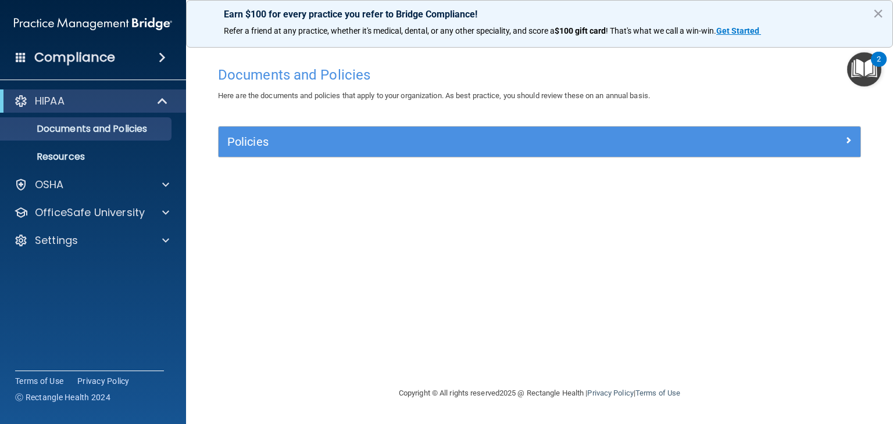 This screenshot has width=893, height=424. Describe the element at coordinates (91, 101) in the screenshot. I see `a: HIPAA` at that location.